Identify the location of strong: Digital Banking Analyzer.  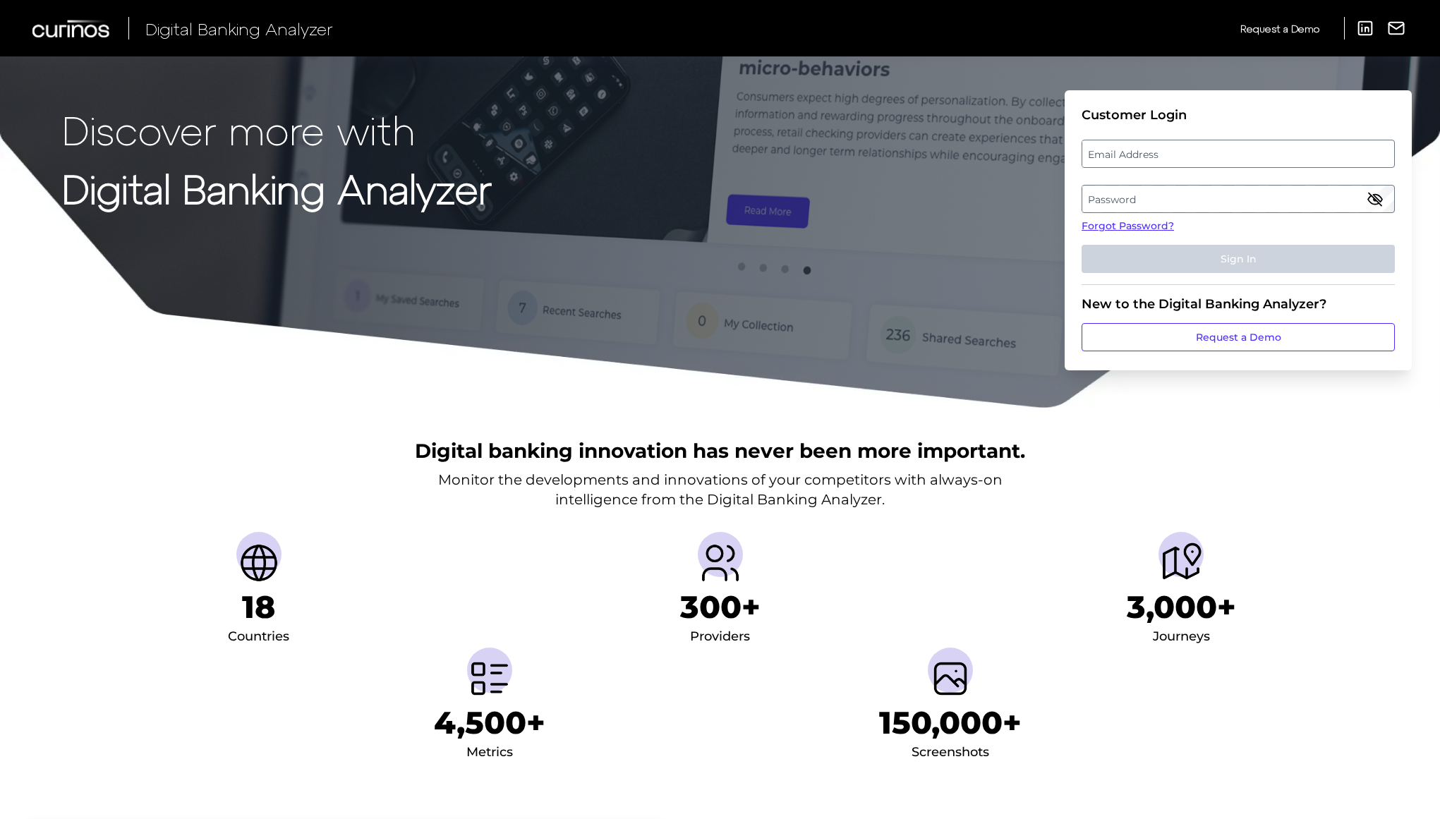
(277, 188).